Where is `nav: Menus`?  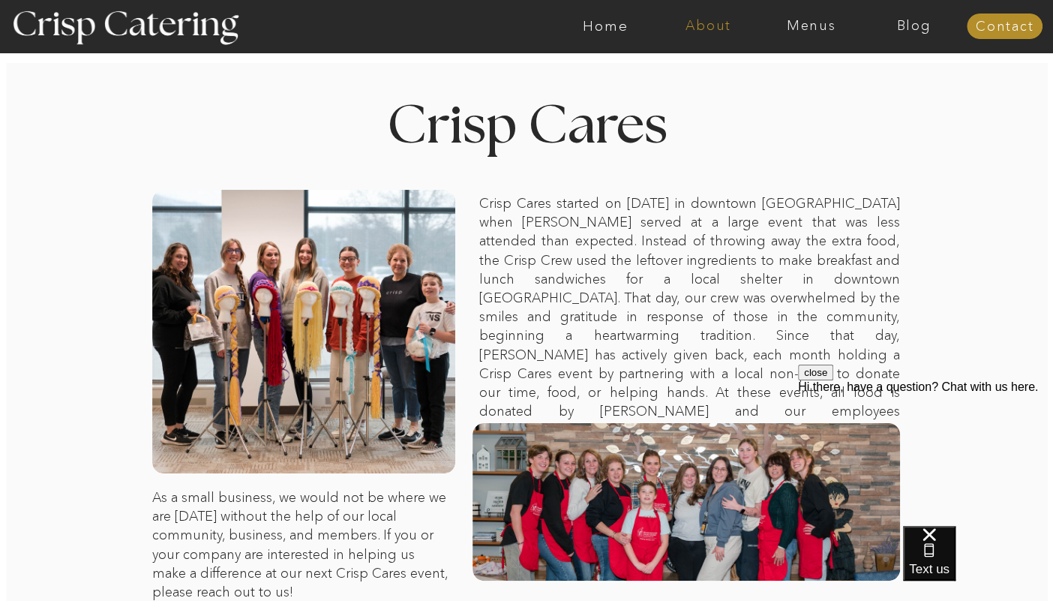 nav: Menus is located at coordinates (811, 26).